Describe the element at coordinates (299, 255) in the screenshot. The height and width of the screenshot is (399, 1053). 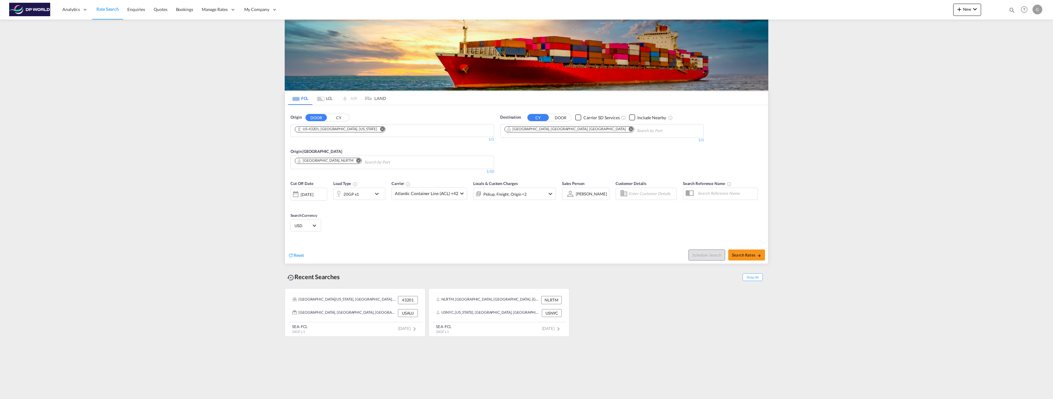
I see `span: Reset` at that location.